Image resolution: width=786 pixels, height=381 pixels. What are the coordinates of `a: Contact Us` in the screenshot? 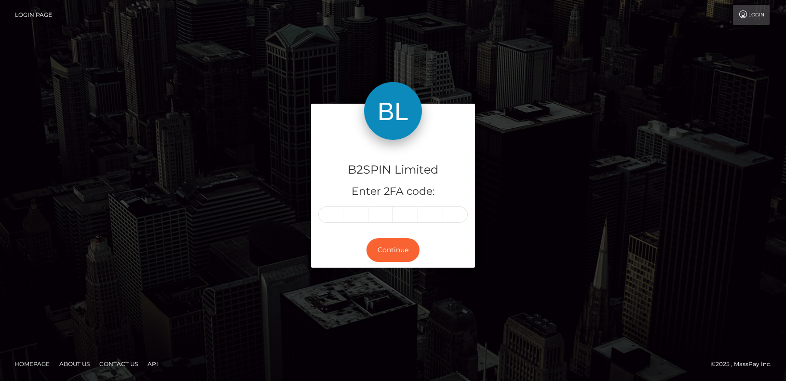 It's located at (119, 364).